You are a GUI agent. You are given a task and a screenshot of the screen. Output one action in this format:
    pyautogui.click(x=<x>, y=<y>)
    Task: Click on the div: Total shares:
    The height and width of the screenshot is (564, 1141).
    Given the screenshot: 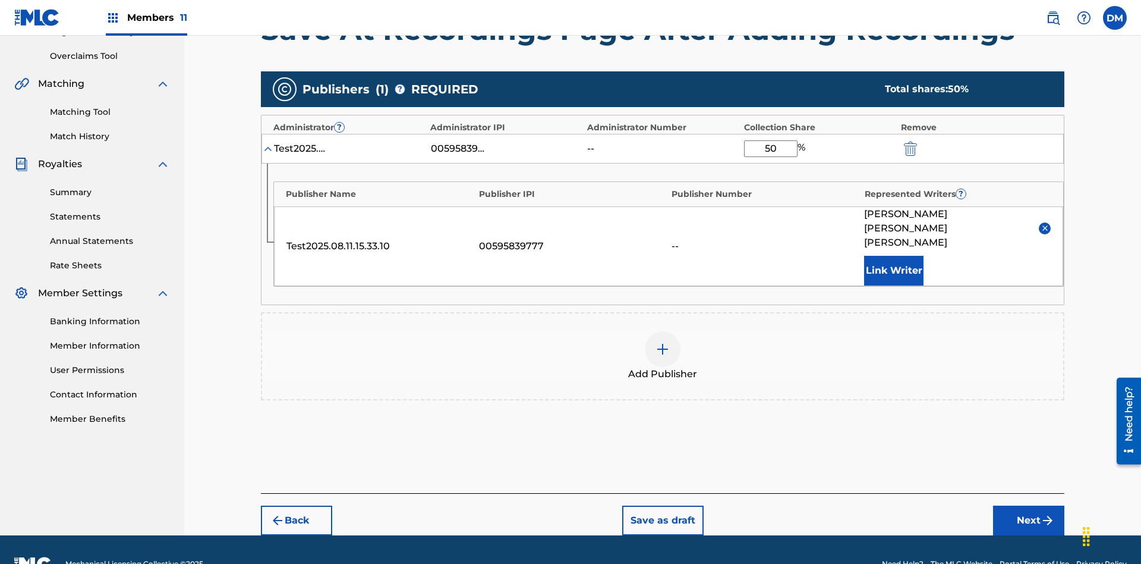 What is the action you would take?
    pyautogui.click(x=963, y=89)
    